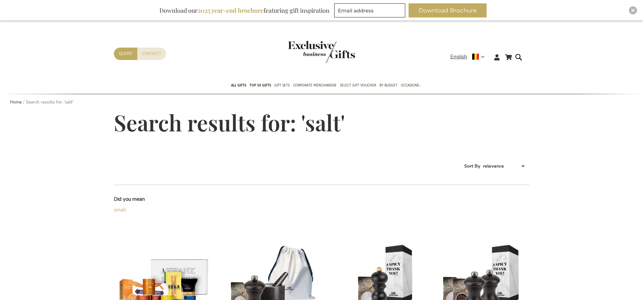 This screenshot has height=300, width=643. What do you see at coordinates (230, 10) in the screenshot?
I see `b: 2025 year-end brochure` at bounding box center [230, 10].